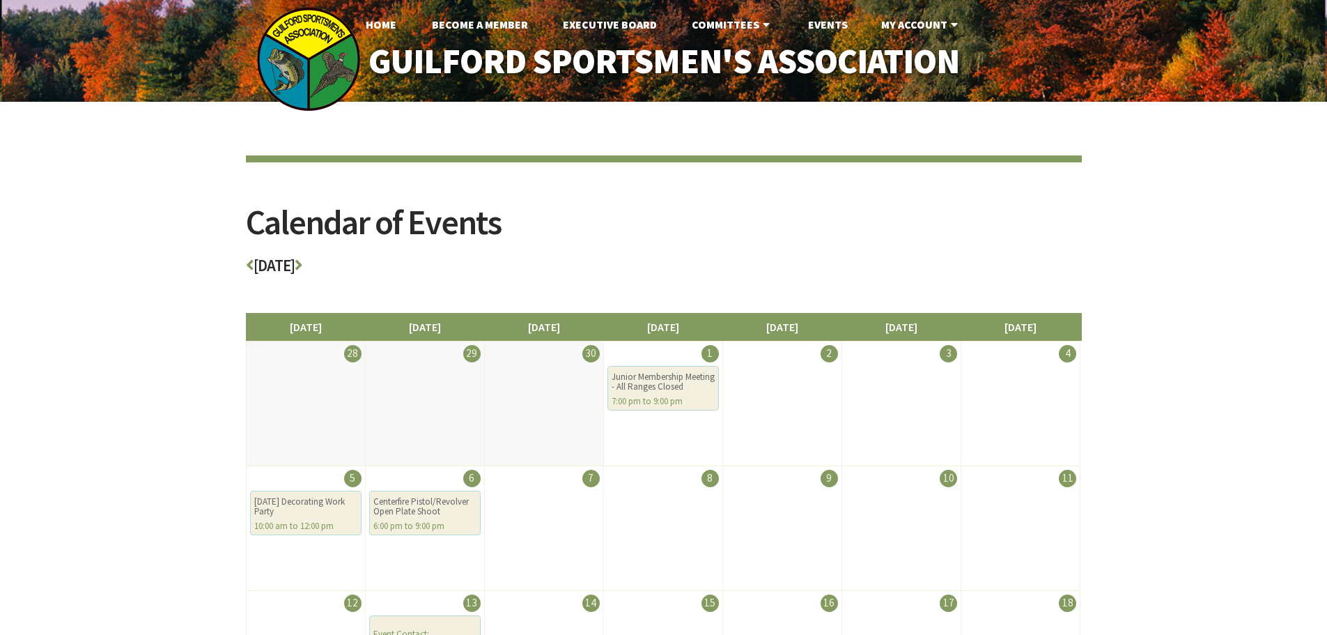 This screenshot has width=1327, height=635. Describe the element at coordinates (353, 603) in the screenshot. I see `div: 12` at that location.